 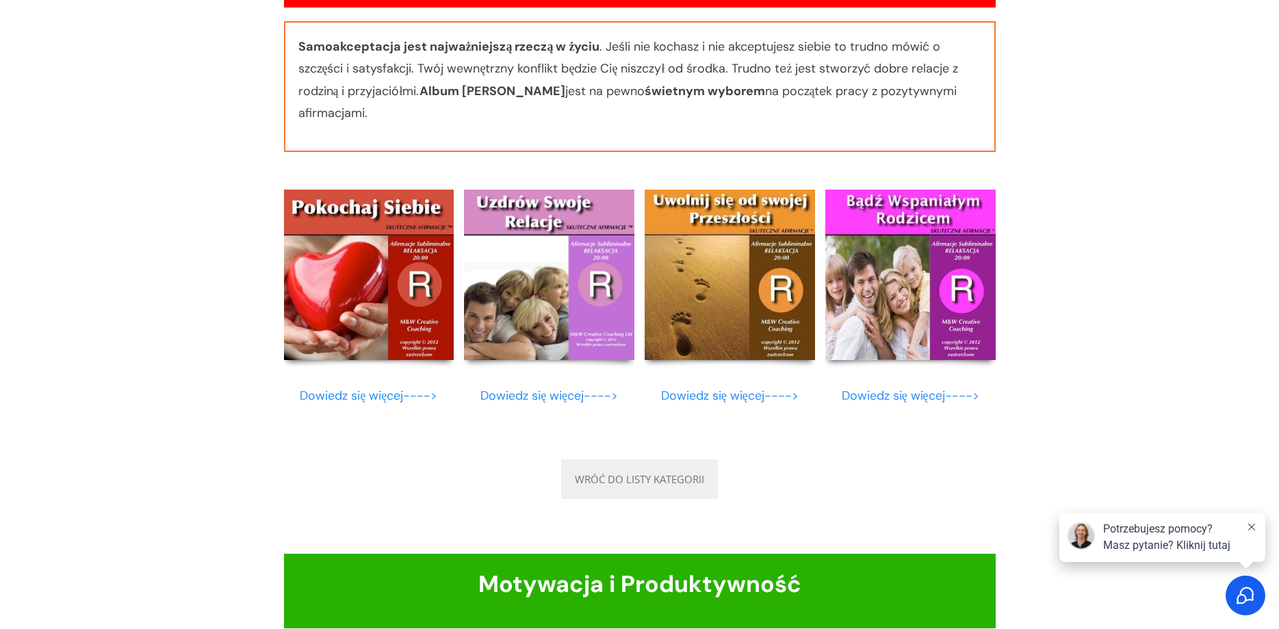 I want to click on img: AFIRMACJE Uwolnij Sie od Swojej Przeszlosci dla mezczyzn 1, so click(x=729, y=274).